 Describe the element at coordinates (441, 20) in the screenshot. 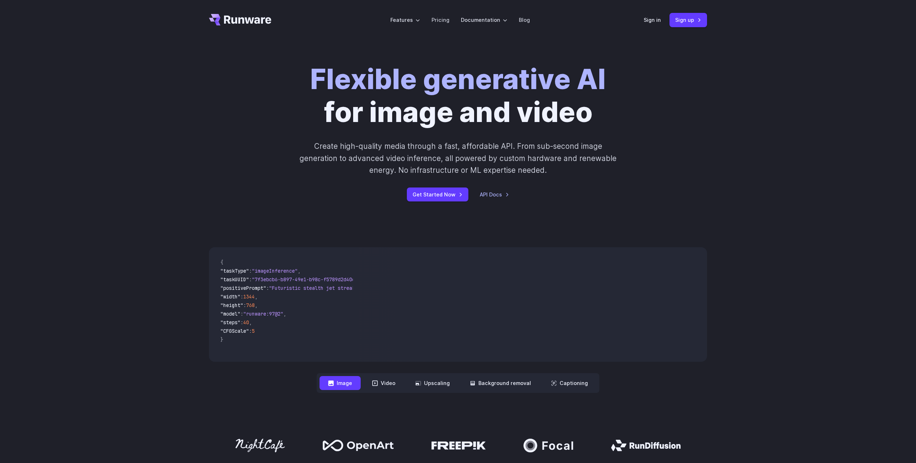

I see `a: Pricing` at that location.